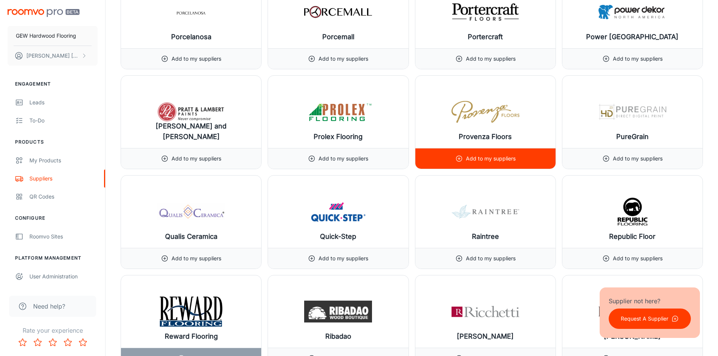 The width and height of the screenshot is (718, 356). I want to click on button: Request A Supplier, so click(650, 319).